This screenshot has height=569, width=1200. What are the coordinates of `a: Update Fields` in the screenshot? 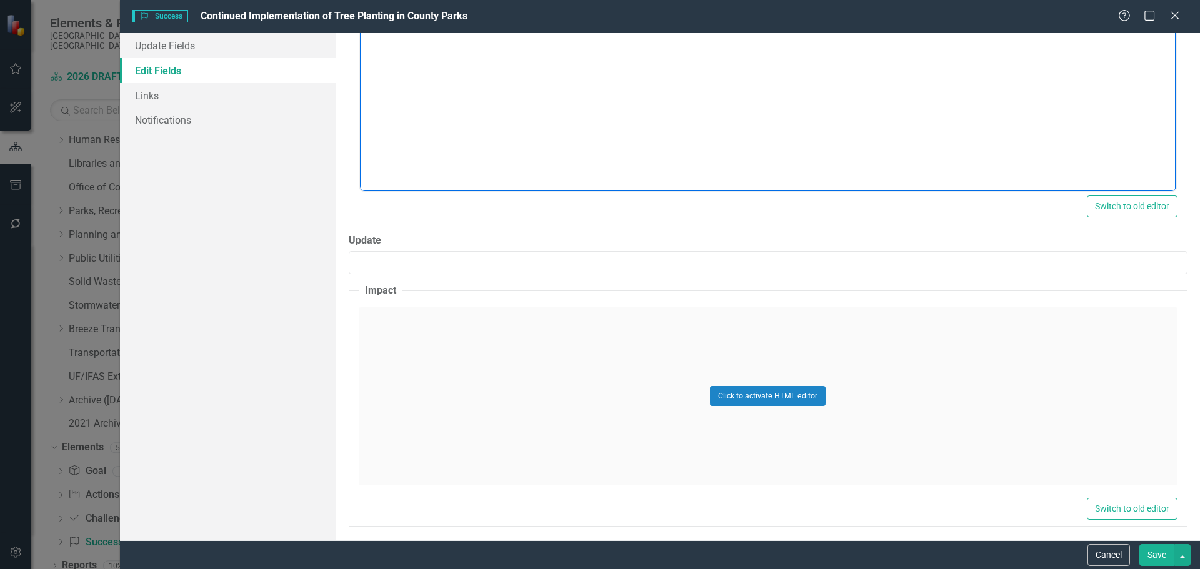 It's located at (228, 46).